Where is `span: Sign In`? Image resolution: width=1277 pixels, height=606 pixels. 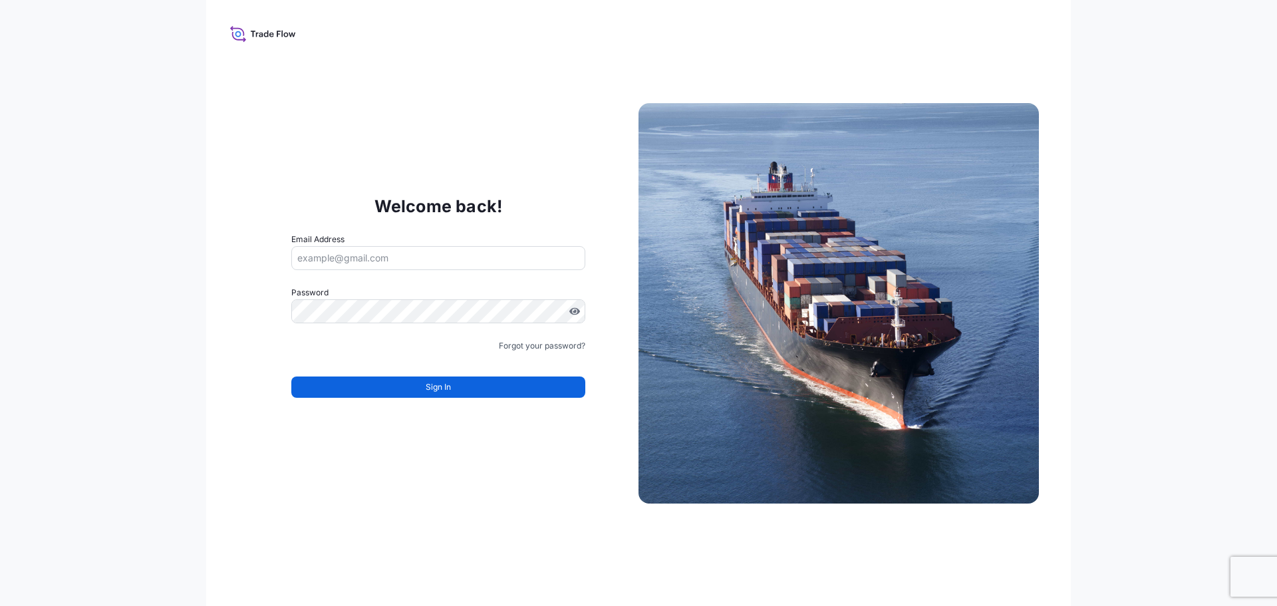
span: Sign In is located at coordinates (438, 387).